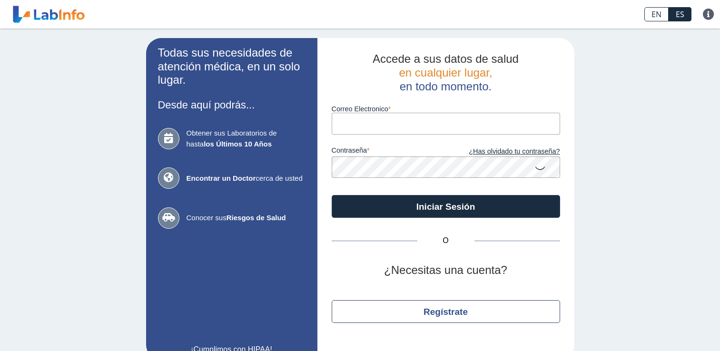 Image resolution: width=720 pixels, height=351 pixels. What do you see at coordinates (232, 67) in the screenshot?
I see `h2: Todas sus necesidades de atención médica, en un solo lugar.` at bounding box center [232, 67].